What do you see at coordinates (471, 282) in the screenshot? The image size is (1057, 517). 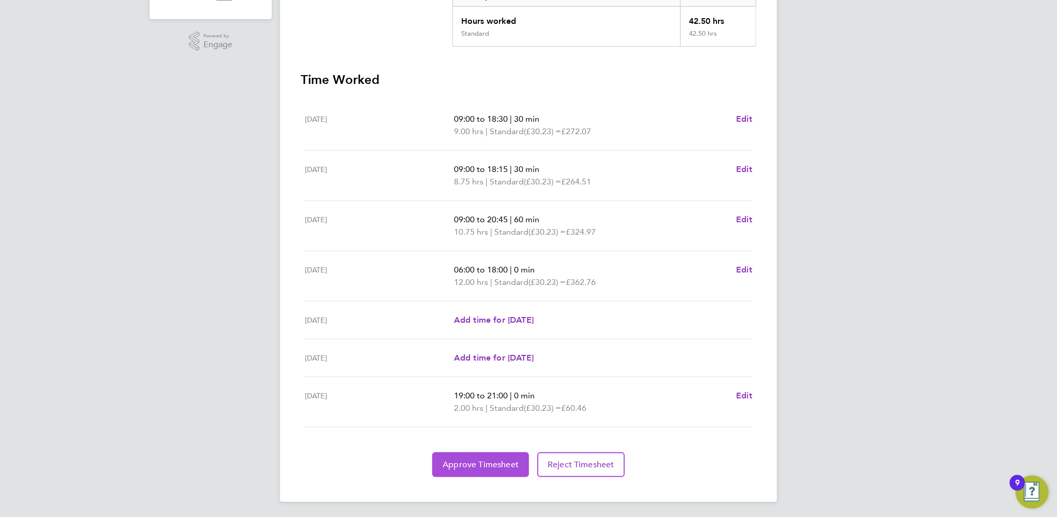 I see `span: 12.00 hrs` at bounding box center [471, 282].